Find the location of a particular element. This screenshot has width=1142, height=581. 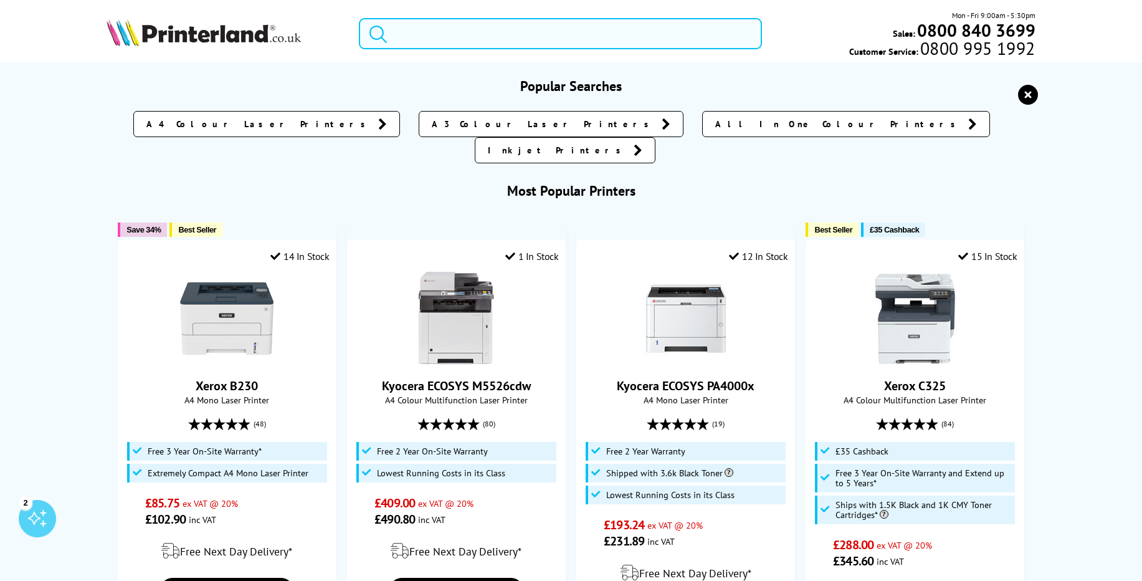

div: 2 is located at coordinates (26, 502).